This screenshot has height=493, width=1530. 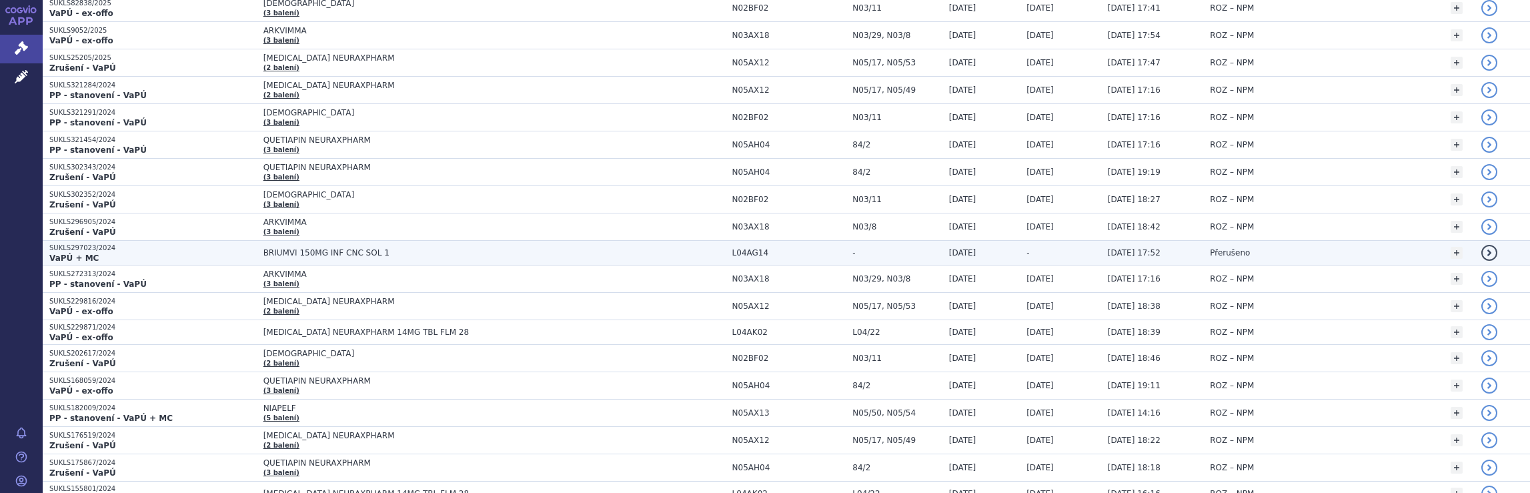 What do you see at coordinates (897, 117) in the screenshot?
I see `span: N03/11` at bounding box center [897, 117].